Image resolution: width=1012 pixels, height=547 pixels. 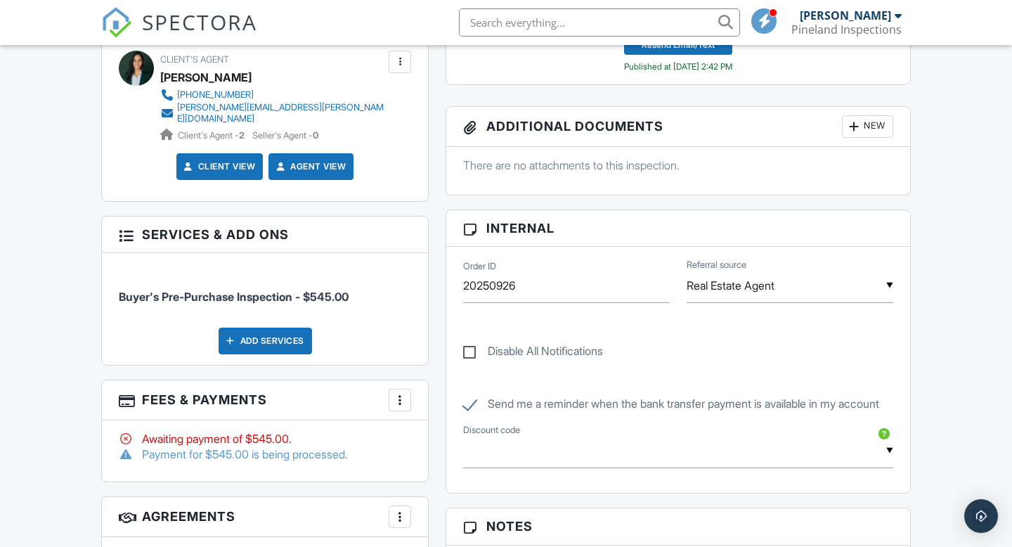 I want to click on div: Payment for $545.00 is being processed., so click(x=265, y=454).